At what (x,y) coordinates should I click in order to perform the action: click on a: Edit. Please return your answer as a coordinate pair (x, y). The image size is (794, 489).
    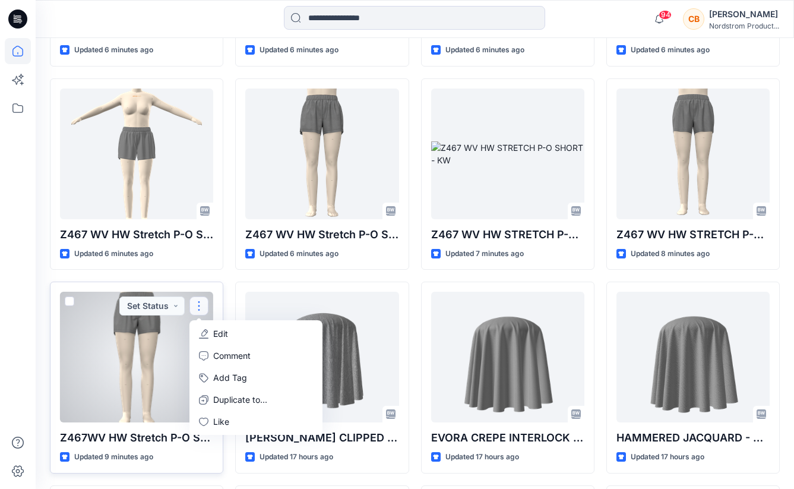
    Looking at the image, I should click on (256, 333).